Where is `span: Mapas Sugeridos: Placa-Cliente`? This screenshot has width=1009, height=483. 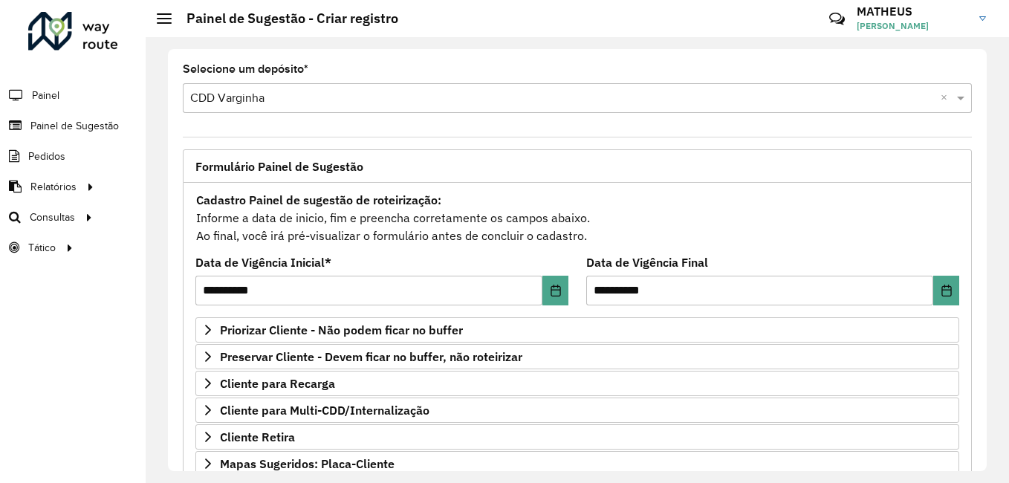
span: Mapas Sugeridos: Placa-Cliente is located at coordinates (307, 463).